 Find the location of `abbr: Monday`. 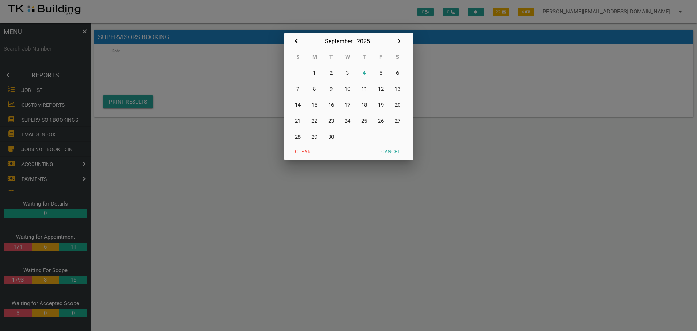

abbr: Monday is located at coordinates (314, 57).